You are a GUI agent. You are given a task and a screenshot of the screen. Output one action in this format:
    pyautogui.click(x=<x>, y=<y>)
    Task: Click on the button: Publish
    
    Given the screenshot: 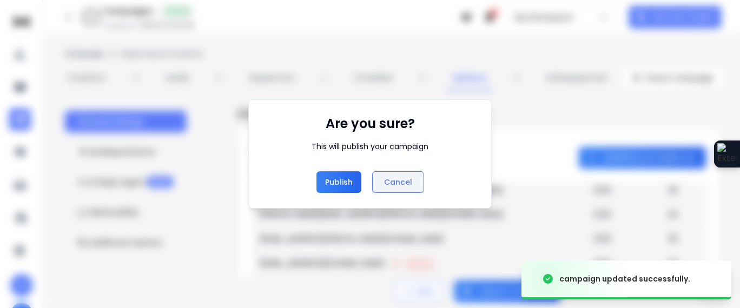 What is the action you would take?
    pyautogui.click(x=338, y=182)
    